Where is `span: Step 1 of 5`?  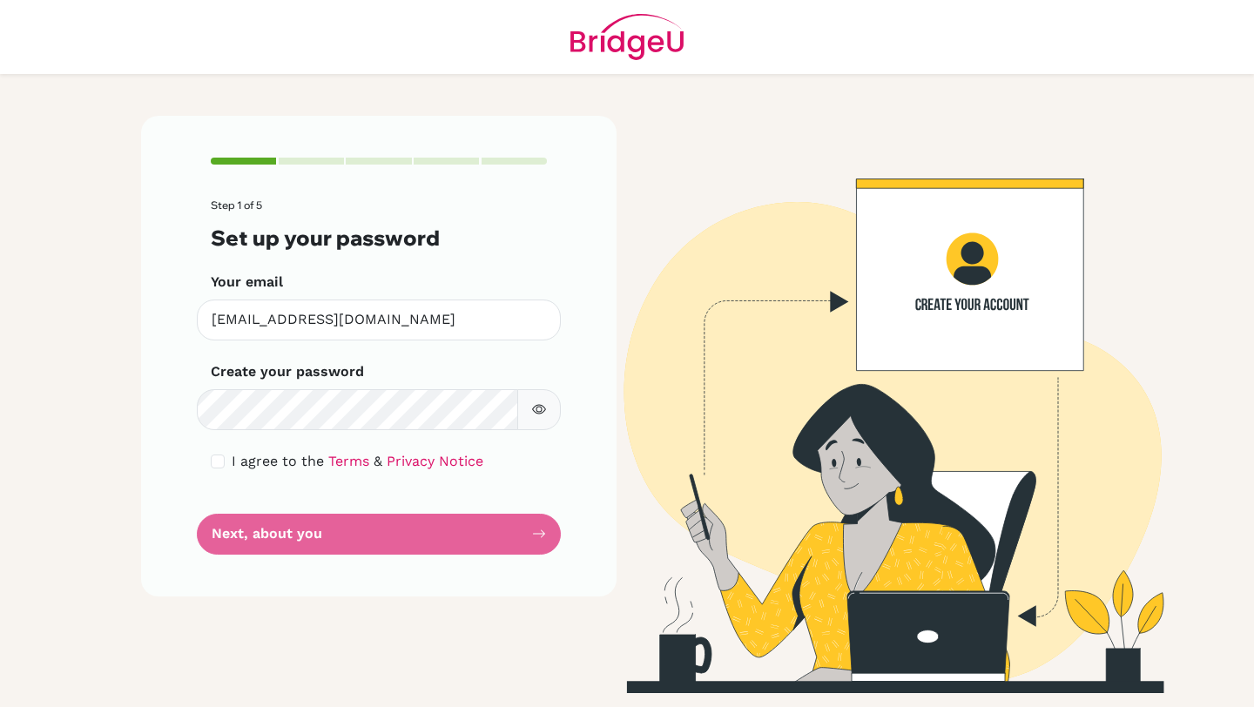
span: Step 1 of 5 is located at coordinates (236, 205).